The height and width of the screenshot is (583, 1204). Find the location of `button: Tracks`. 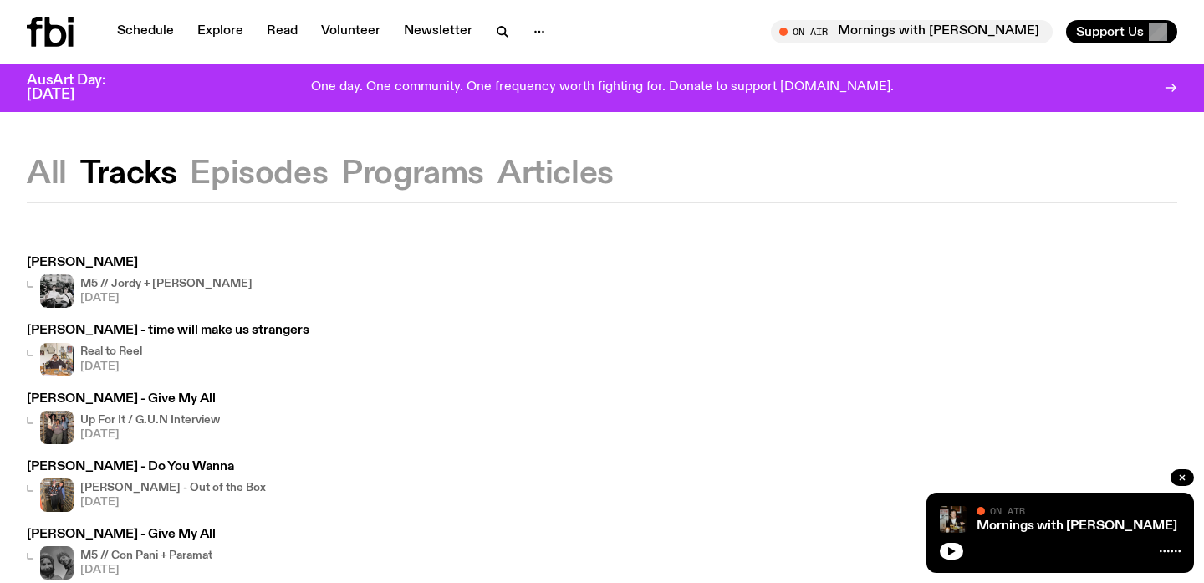

button: Tracks is located at coordinates (129, 174).